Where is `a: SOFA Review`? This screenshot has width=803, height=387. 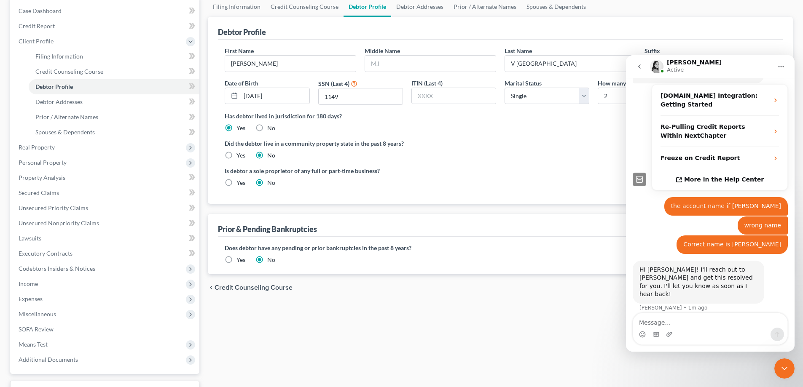
a: SOFA Review is located at coordinates (105, 330).